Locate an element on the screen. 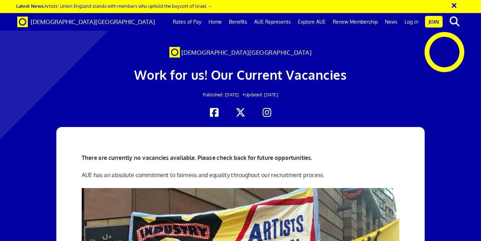 The height and width of the screenshot is (241, 481). p: AUE has an absolute commitment to fairness and equality throughout our recruitment process. is located at coordinates (241, 175).